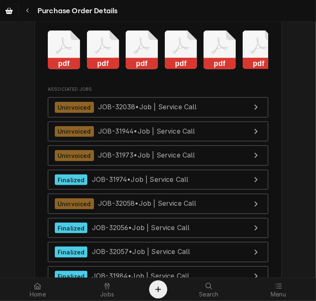 The width and height of the screenshot is (316, 301). What do you see at coordinates (209, 289) in the screenshot?
I see `a: Search` at bounding box center [209, 289].